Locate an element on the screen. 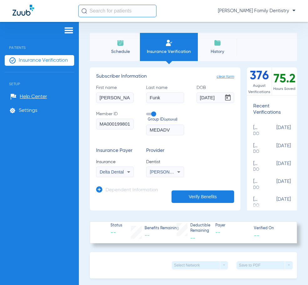  span: Group ID is located at coordinates (165, 120).